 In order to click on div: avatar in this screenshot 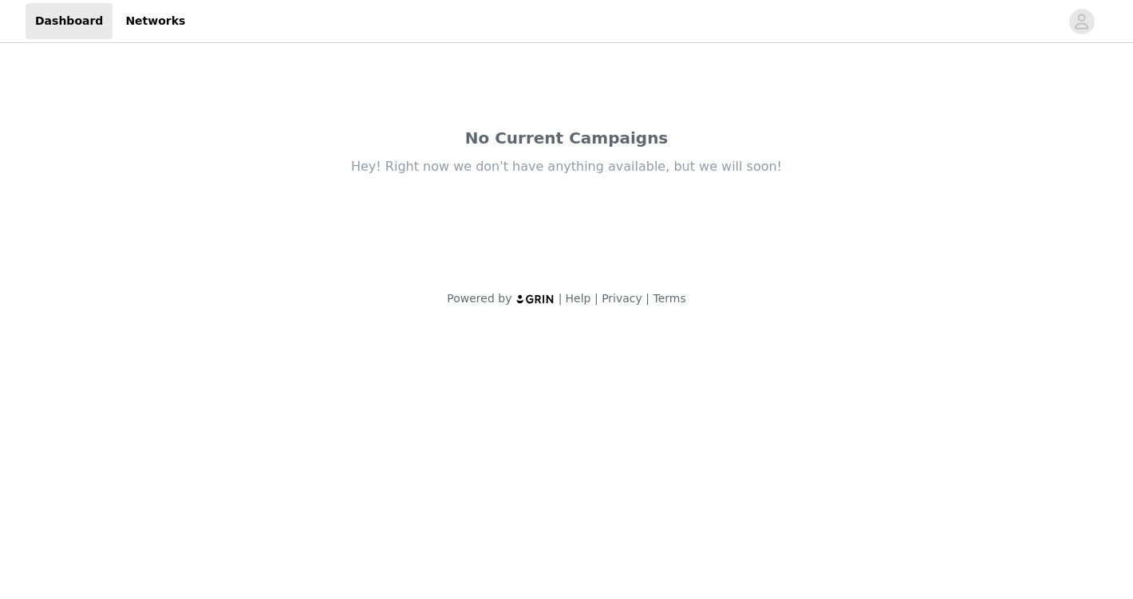, I will do `click(1081, 22)`.